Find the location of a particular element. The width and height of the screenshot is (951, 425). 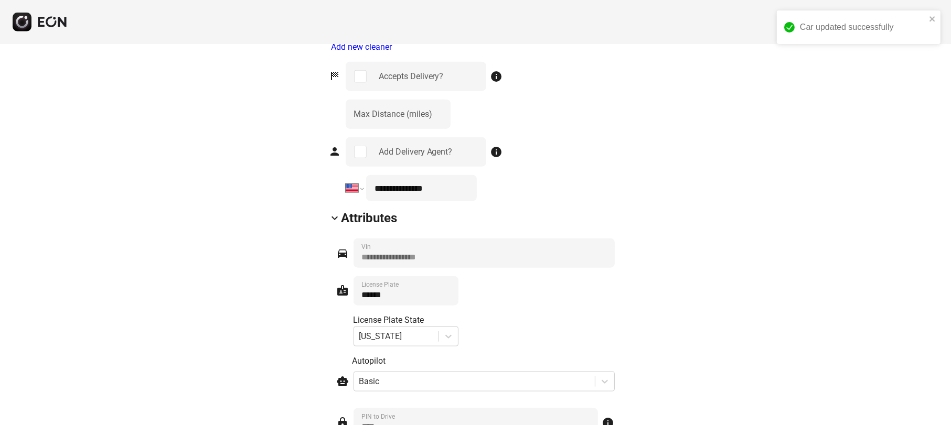

span: person is located at coordinates (335, 152).